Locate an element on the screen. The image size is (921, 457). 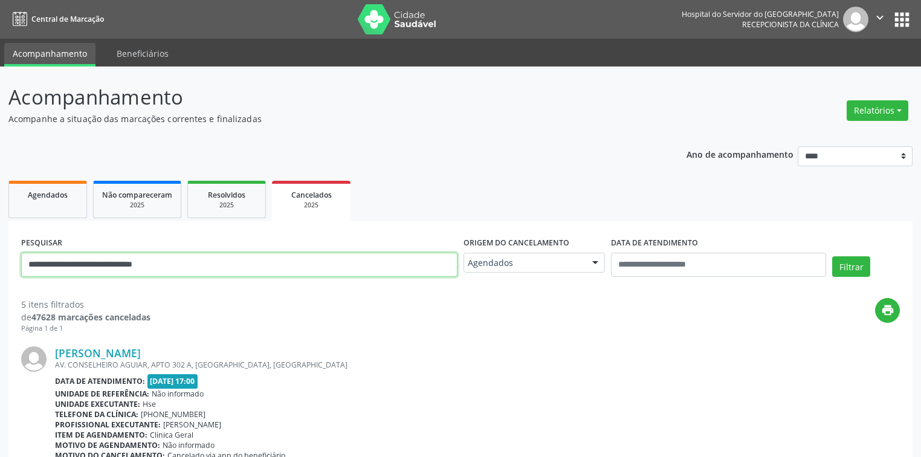
div: de is located at coordinates (86, 317).